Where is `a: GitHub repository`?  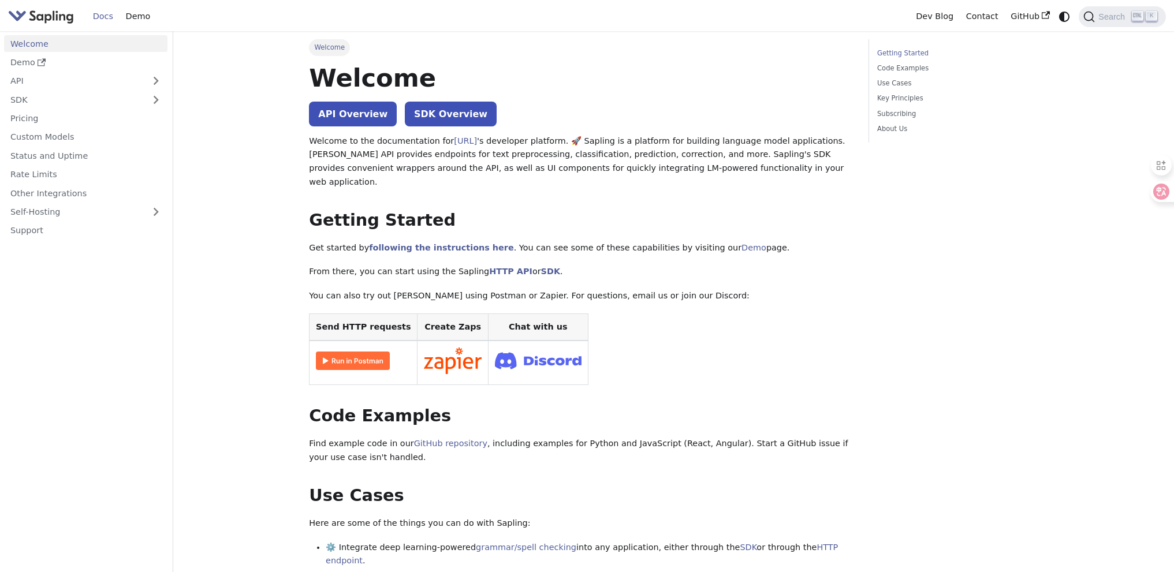 a: GitHub repository is located at coordinates (450, 443).